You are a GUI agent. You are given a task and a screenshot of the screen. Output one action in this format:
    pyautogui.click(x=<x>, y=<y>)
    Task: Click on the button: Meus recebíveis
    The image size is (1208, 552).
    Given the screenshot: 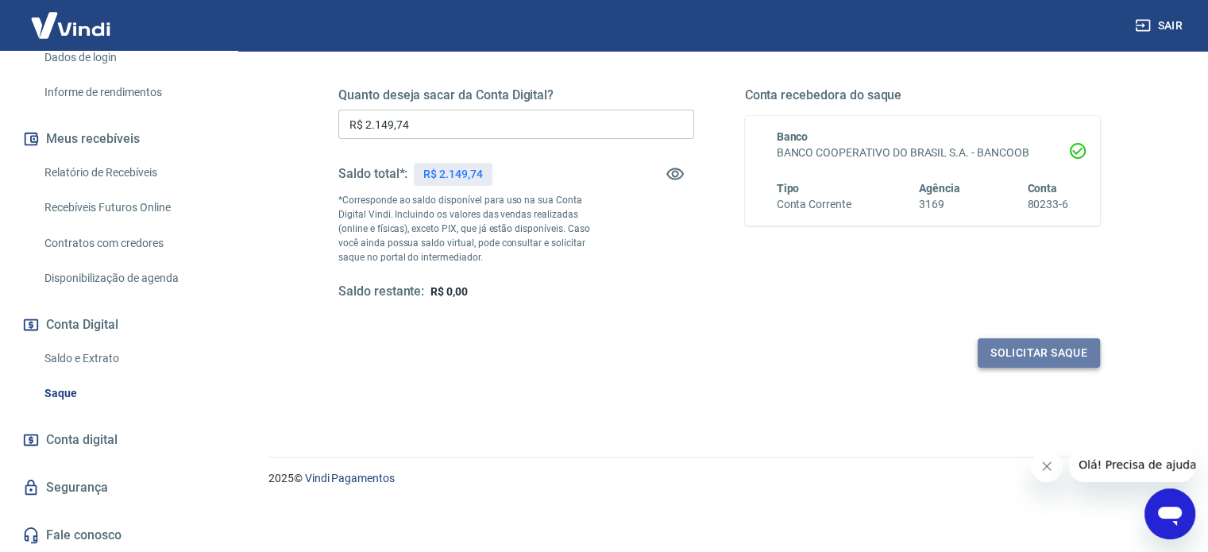 What is the action you would take?
    pyautogui.click(x=118, y=139)
    